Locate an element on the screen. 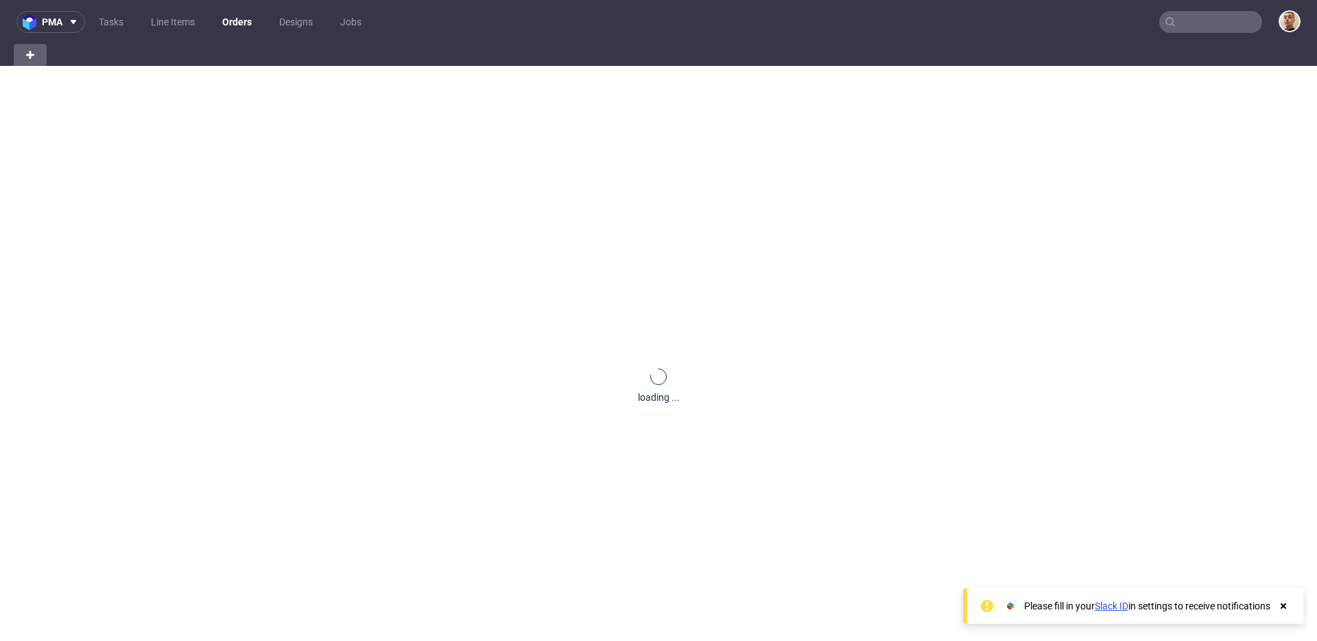 This screenshot has height=641, width=1317. a: Designs is located at coordinates (296, 22).